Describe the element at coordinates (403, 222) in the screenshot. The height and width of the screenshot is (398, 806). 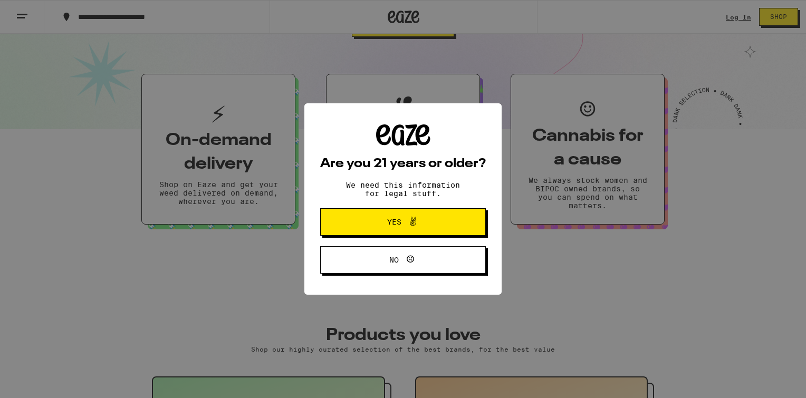
I see `button: Yes` at that location.